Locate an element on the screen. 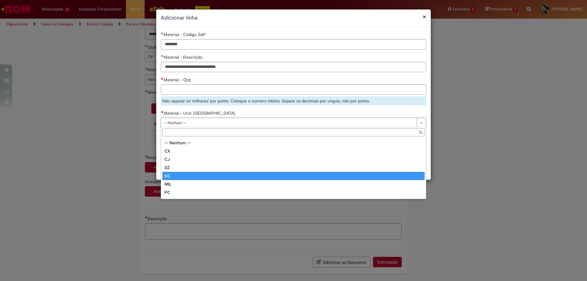  div: CJ is located at coordinates (294, 159).